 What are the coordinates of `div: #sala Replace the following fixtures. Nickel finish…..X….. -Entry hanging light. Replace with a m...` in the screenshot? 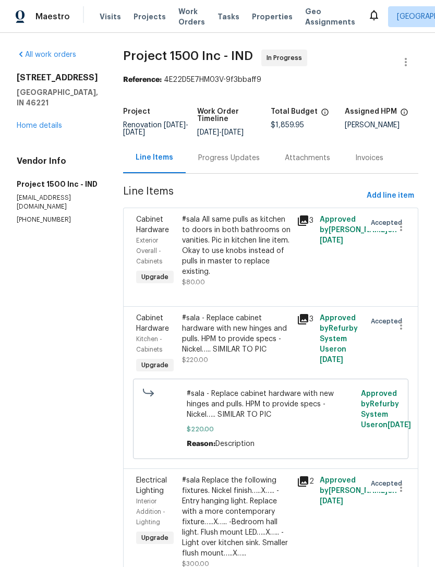 It's located at (236, 517).